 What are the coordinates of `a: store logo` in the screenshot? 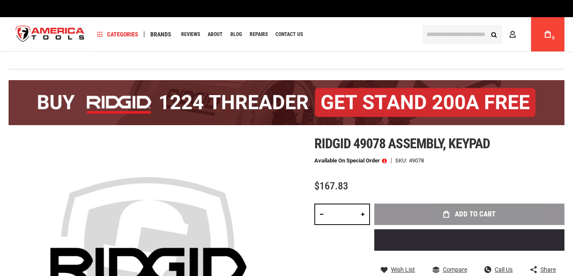 It's located at (50, 34).